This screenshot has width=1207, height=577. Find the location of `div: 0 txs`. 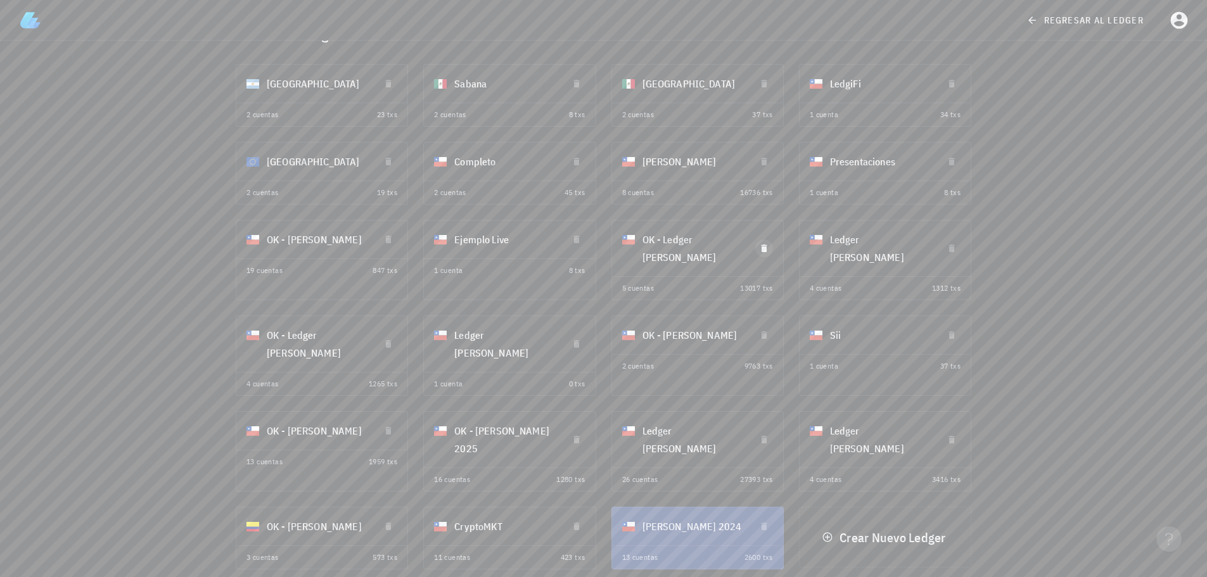

div: 0 txs is located at coordinates (577, 384).